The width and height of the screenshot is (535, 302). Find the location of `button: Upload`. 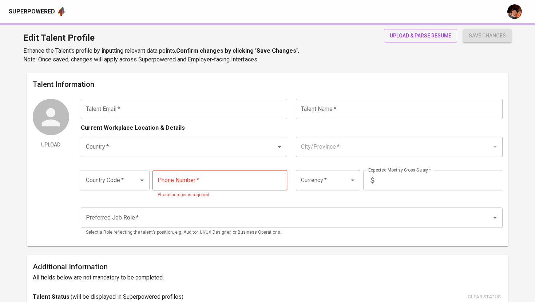

button: Upload is located at coordinates (51, 145).